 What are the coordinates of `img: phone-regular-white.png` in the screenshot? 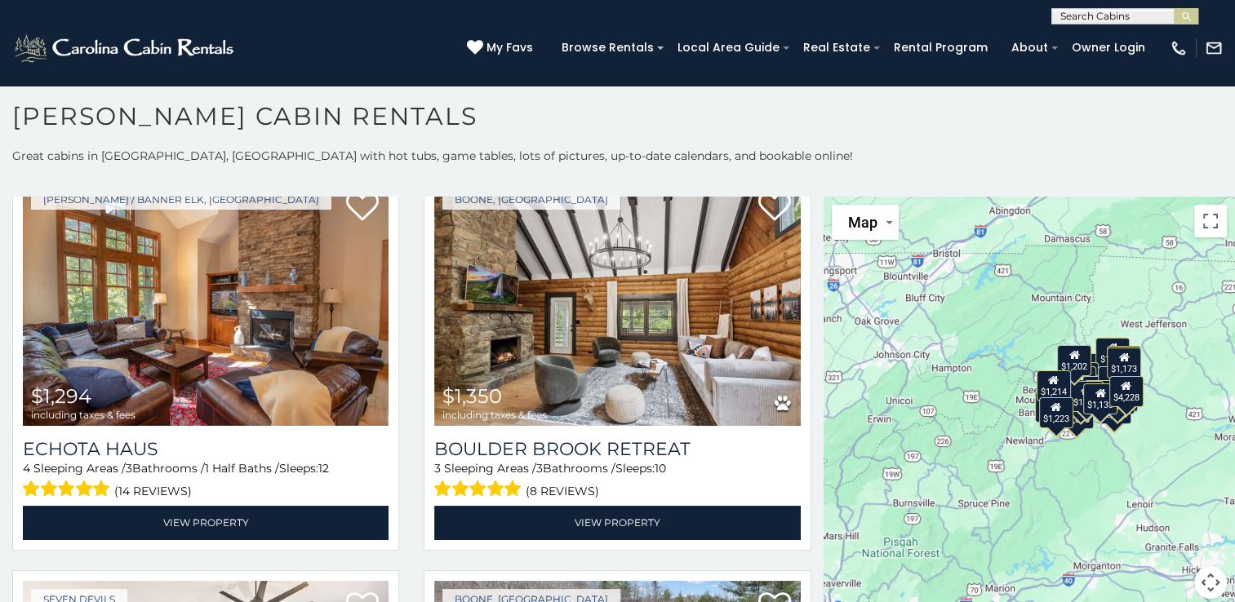 It's located at (1179, 48).